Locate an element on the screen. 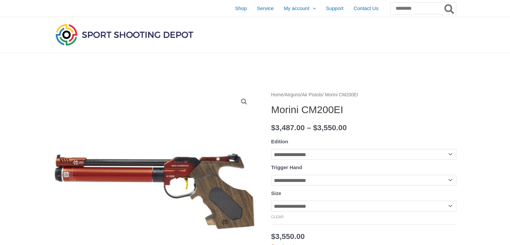  a: Airguns is located at coordinates (293, 95).